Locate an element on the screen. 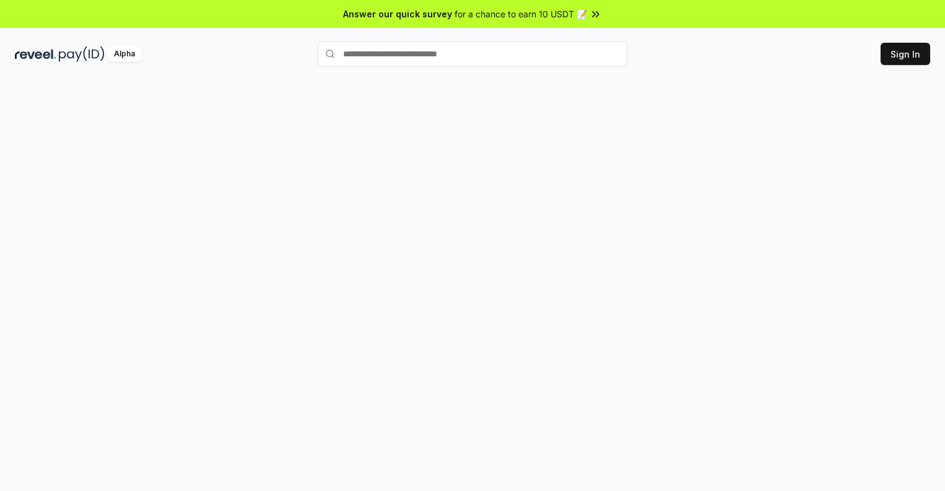 The height and width of the screenshot is (491, 945). span: for a chance to earn 10 USDT 📝 is located at coordinates (521, 14).